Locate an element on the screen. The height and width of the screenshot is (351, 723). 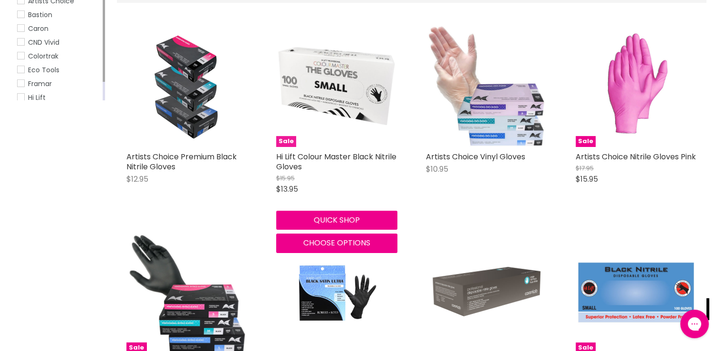
a: Bastion is located at coordinates (59, 15).